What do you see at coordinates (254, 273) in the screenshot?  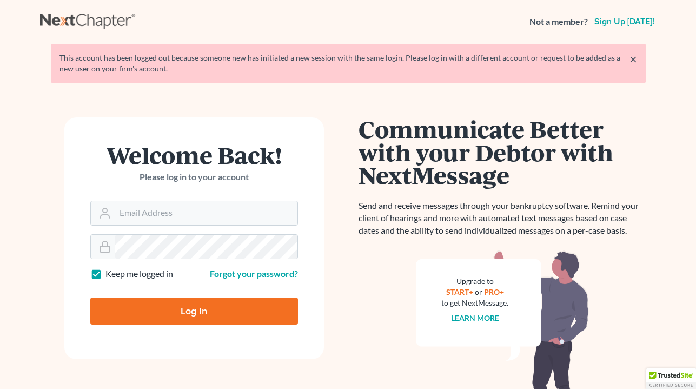 I see `a: Forgot your password?` at bounding box center [254, 273].